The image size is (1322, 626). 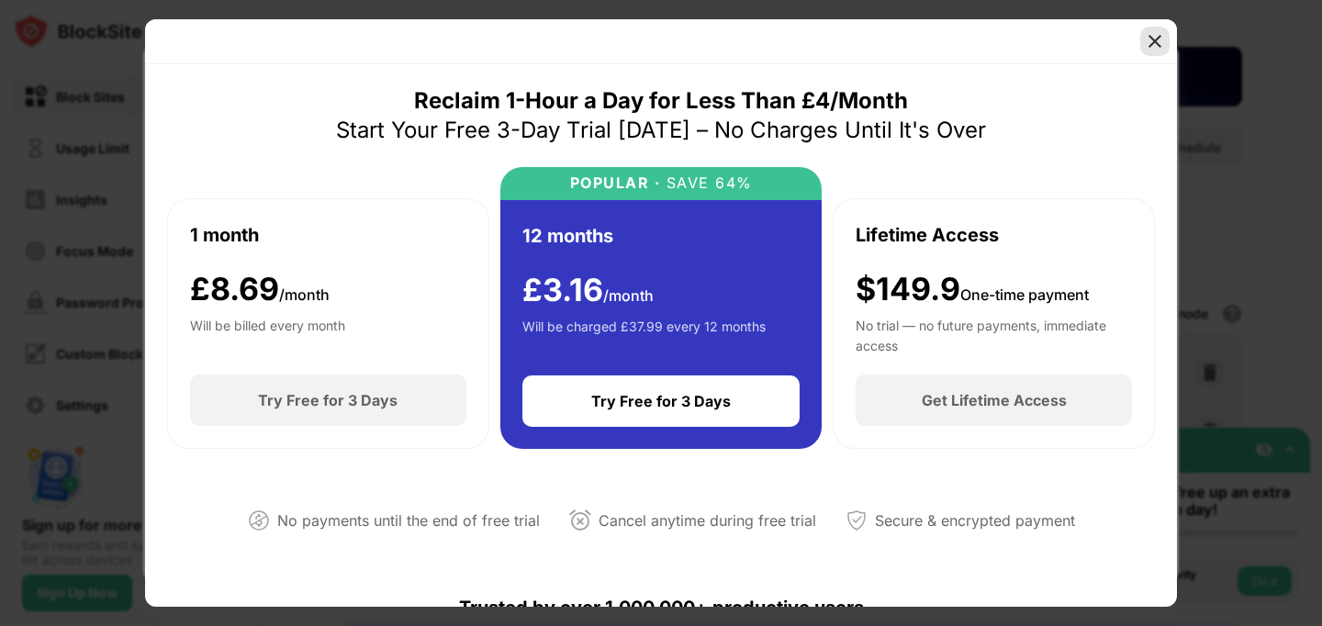 I want to click on img: not-paying, so click(x=259, y=521).